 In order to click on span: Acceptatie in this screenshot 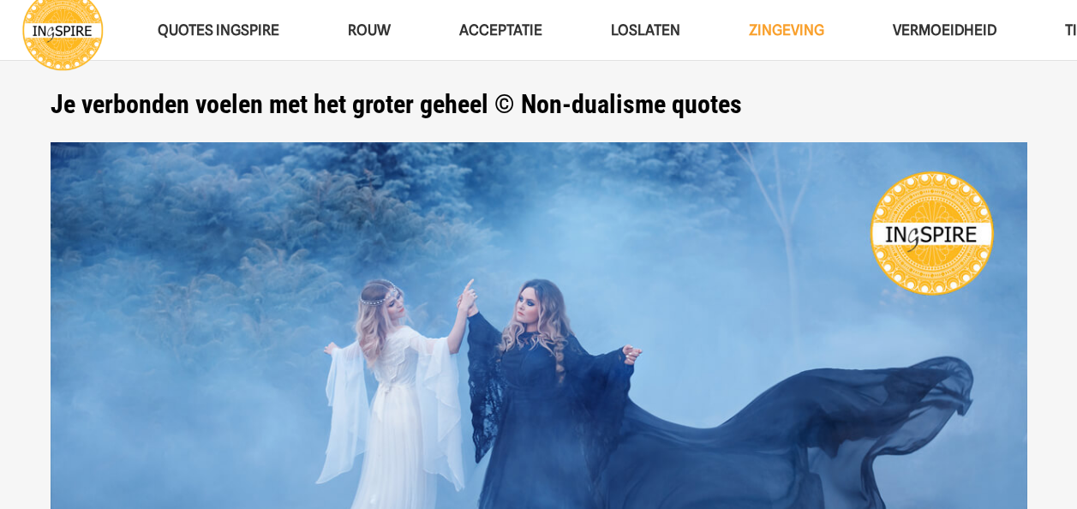, I will do `click(501, 30)`.